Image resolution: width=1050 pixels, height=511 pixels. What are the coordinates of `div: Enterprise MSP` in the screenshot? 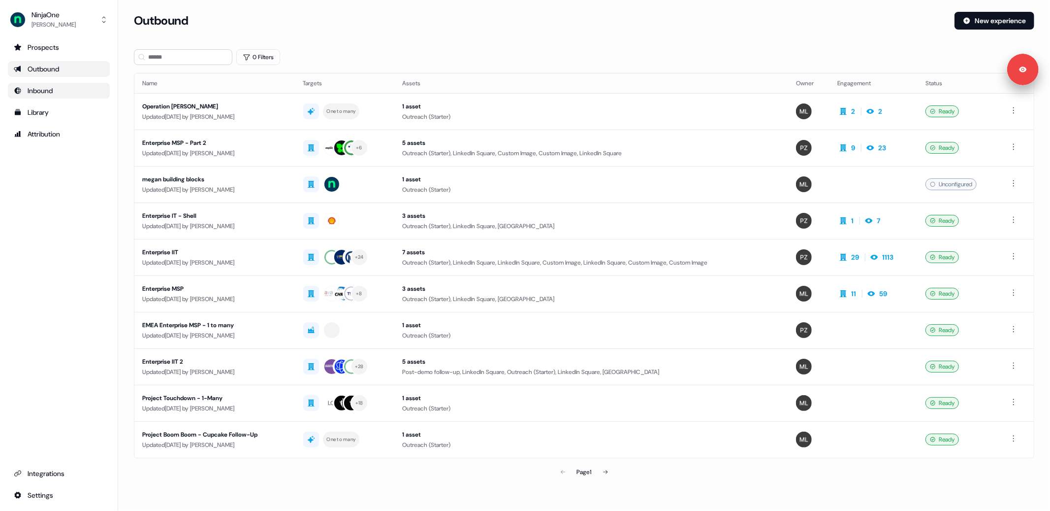 It's located at (215, 289).